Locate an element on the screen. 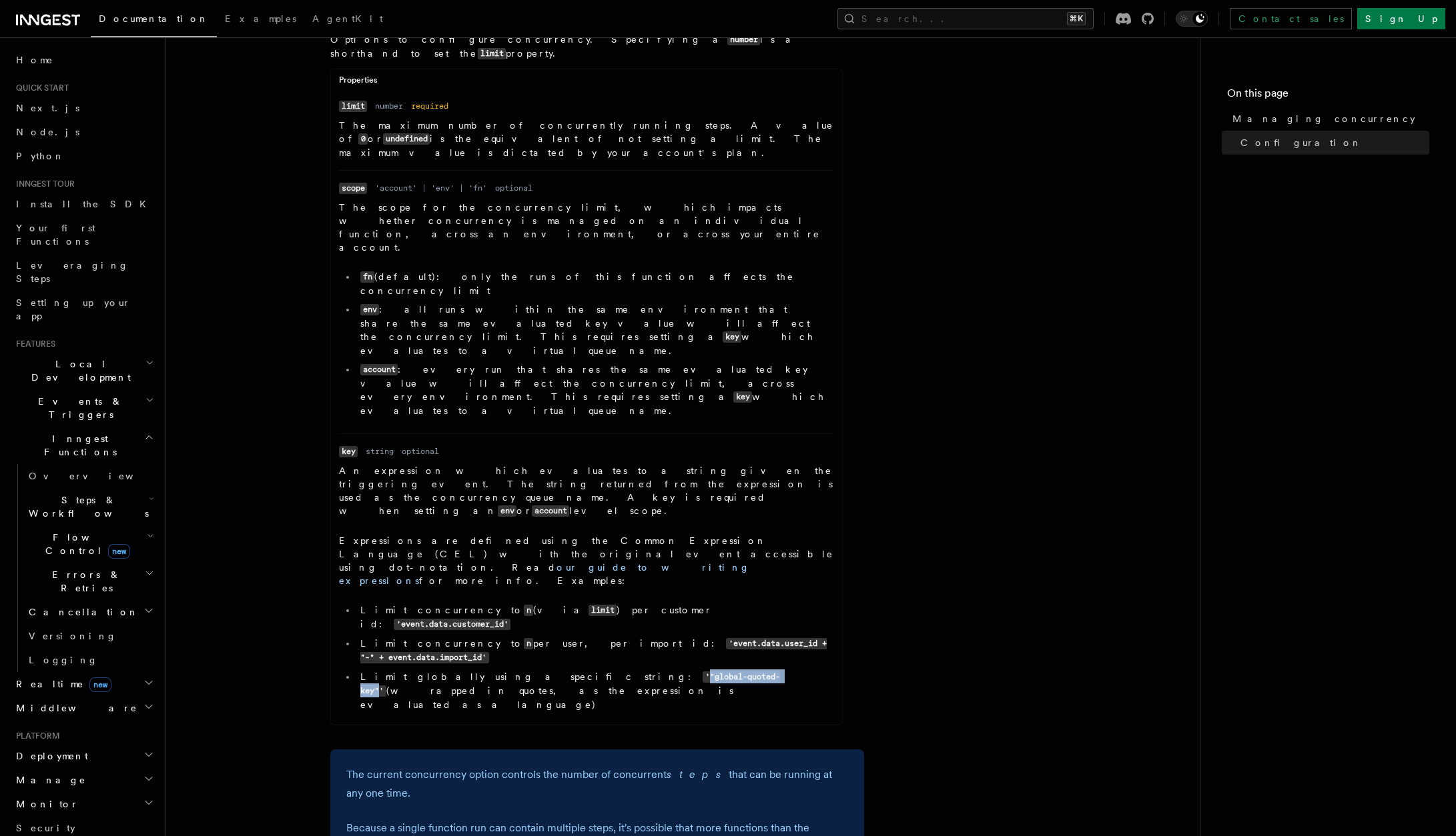 This screenshot has height=836, width=1456. div: Properties is located at coordinates (587, 82).